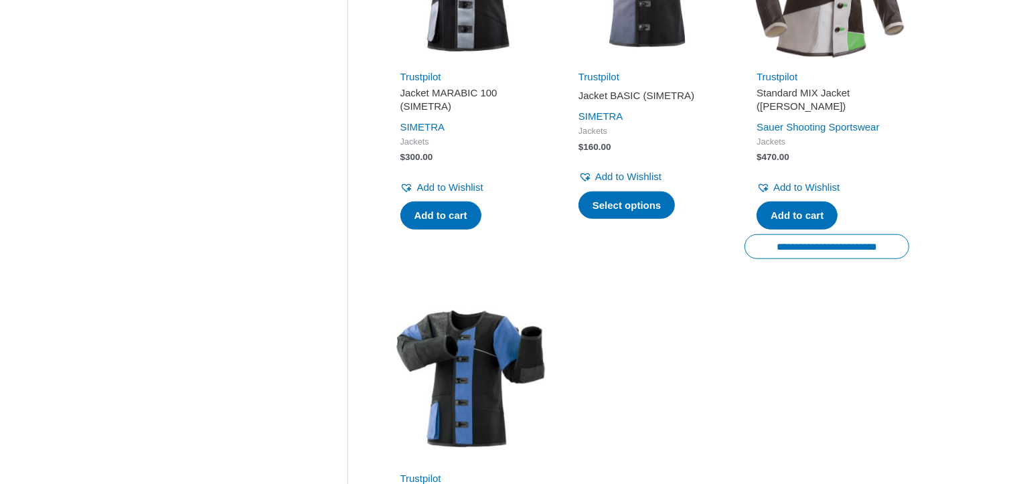  What do you see at coordinates (441, 216) in the screenshot?
I see `a: Add to cart: “Jacket MARABIC 100 (SIMETRA)”` at bounding box center [441, 216].